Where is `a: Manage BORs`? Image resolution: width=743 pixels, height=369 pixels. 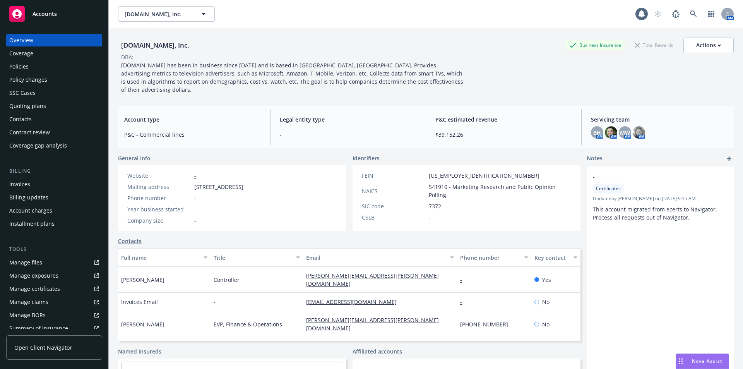 a: Manage BORs is located at coordinates (54, 315).